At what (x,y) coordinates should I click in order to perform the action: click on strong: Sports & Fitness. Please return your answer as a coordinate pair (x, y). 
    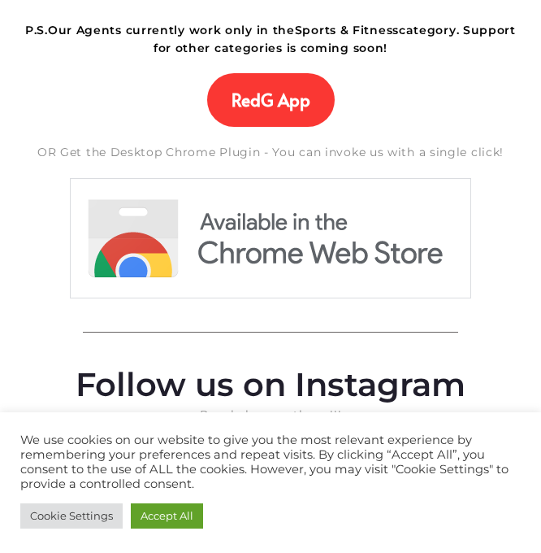
    Looking at the image, I should click on (347, 30).